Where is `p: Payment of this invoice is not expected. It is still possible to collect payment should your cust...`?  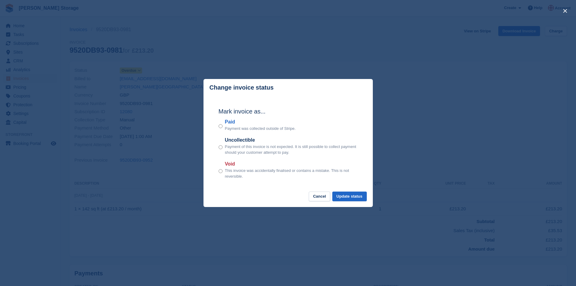
p: Payment of this invoice is not expected. It is still possible to collect payment should your cust... is located at coordinates (291, 149).